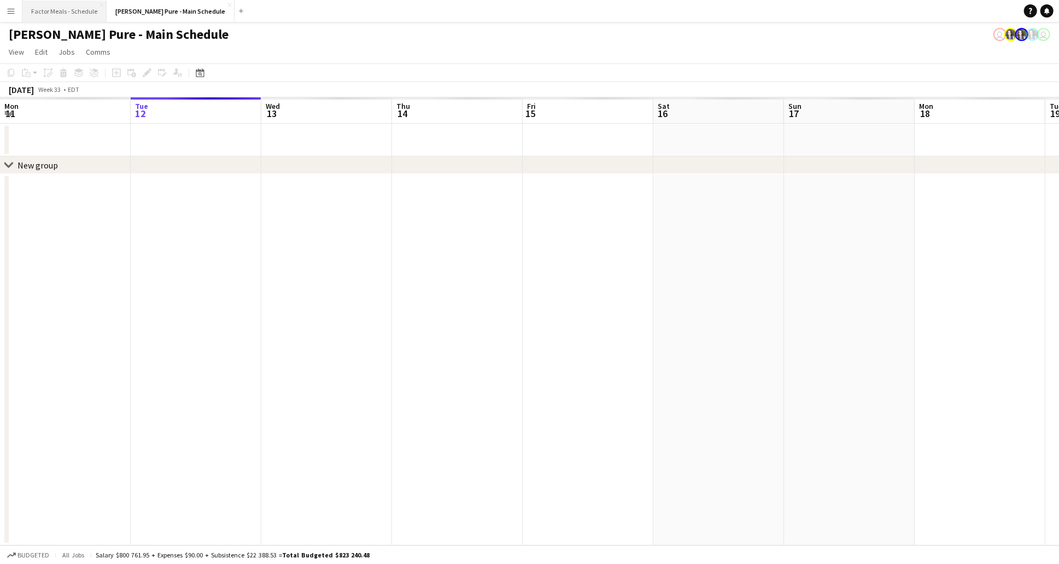 Image resolution: width=1059 pixels, height=564 pixels. I want to click on span: 16, so click(663, 113).